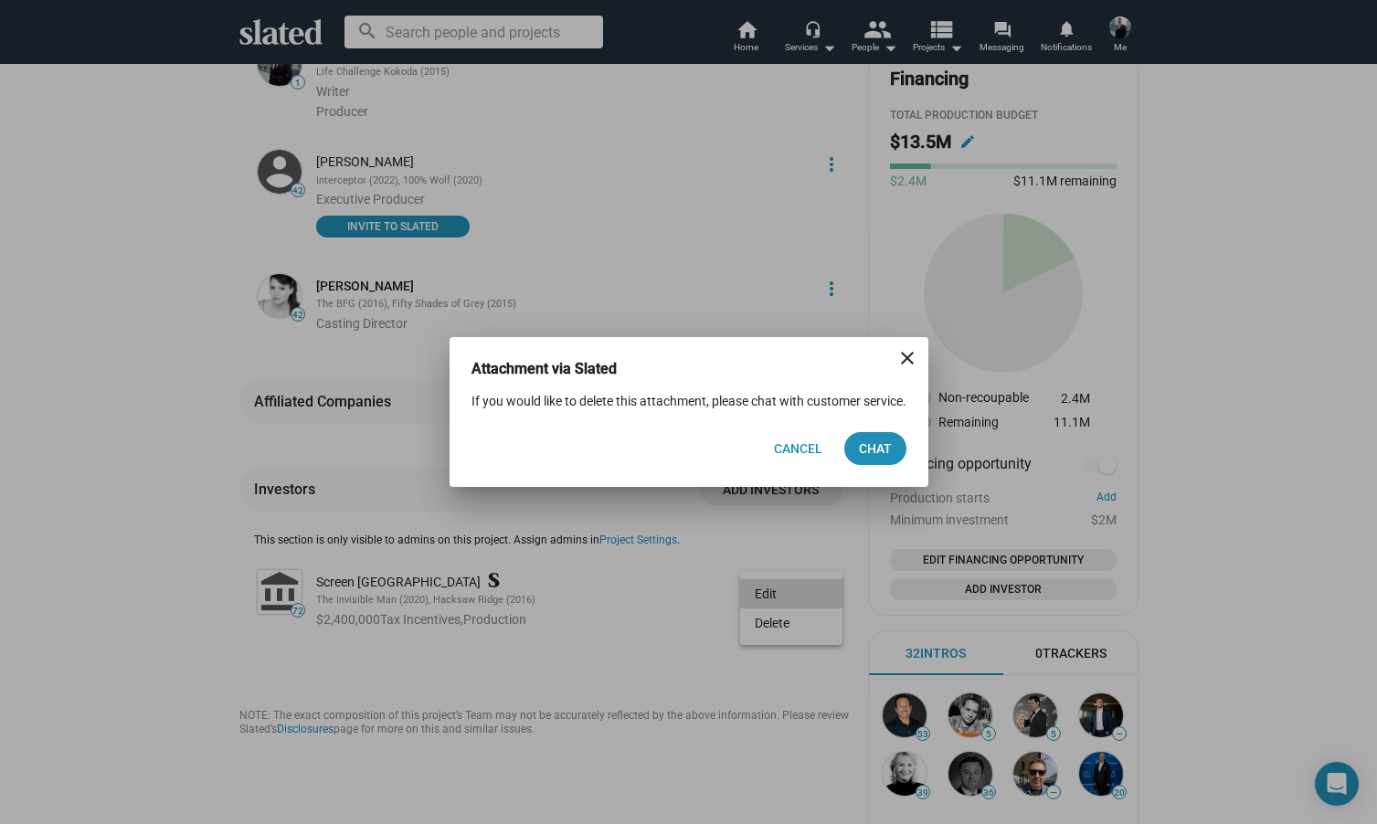  I want to click on button: Chat, so click(875, 449).